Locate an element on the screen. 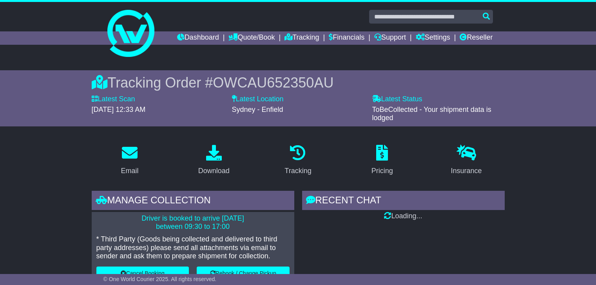 This screenshot has width=596, height=285. span: © One World Courier 2025. All rights reserved. is located at coordinates (160, 279).